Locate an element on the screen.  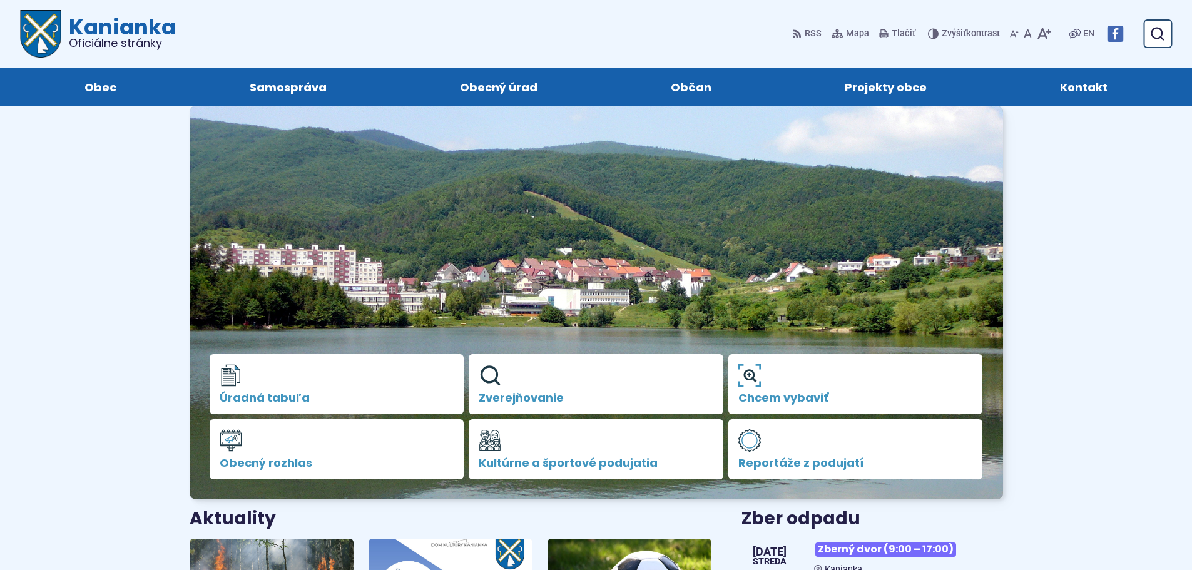
button: Zvýšiťkontrast is located at coordinates (965, 34).